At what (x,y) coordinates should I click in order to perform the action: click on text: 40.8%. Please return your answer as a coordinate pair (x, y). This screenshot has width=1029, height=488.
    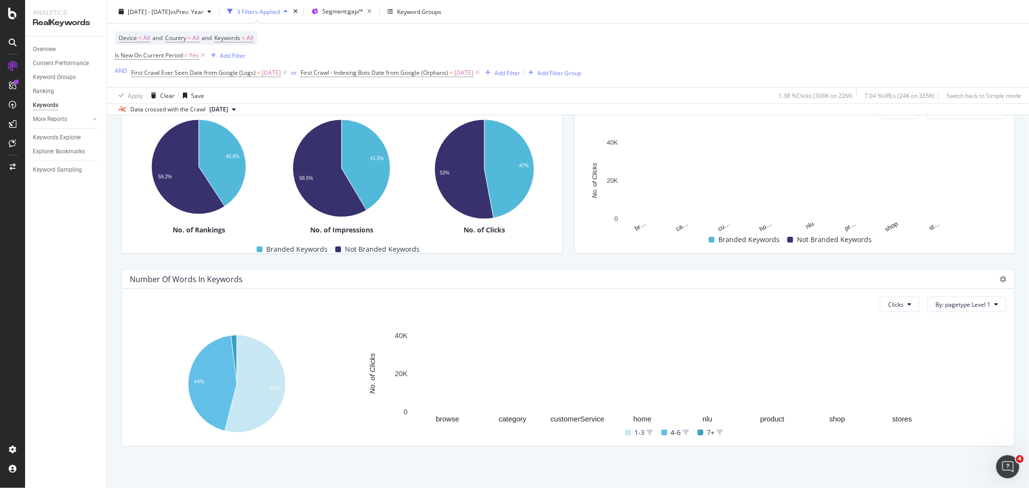
    Looking at the image, I should click on (232, 157).